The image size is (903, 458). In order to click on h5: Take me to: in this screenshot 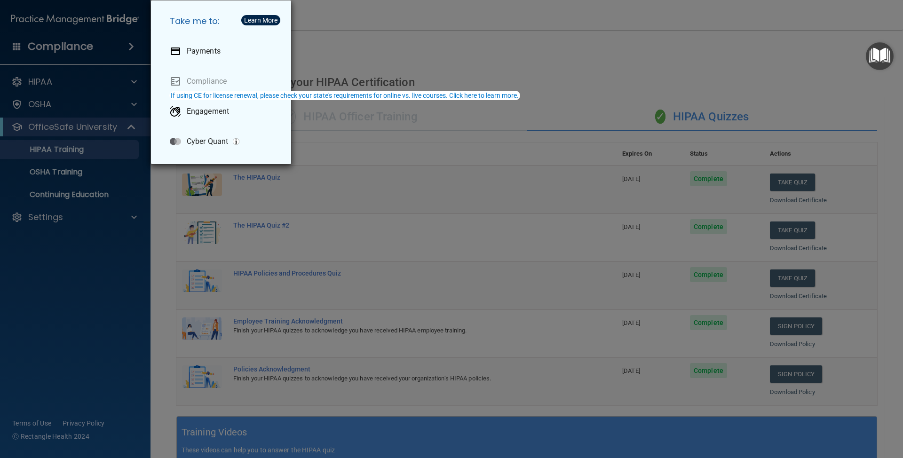, I will do `click(223, 21)`.